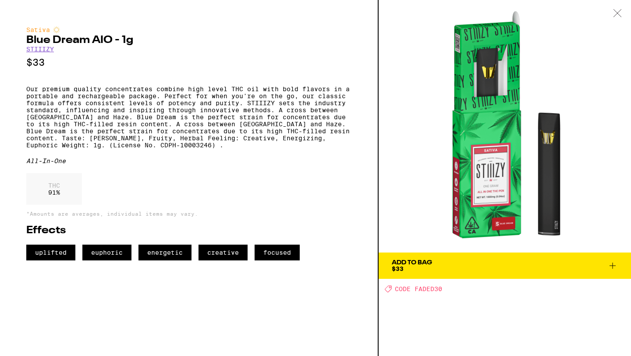  Describe the element at coordinates (397, 268) in the screenshot. I see `span: $33` at that location.